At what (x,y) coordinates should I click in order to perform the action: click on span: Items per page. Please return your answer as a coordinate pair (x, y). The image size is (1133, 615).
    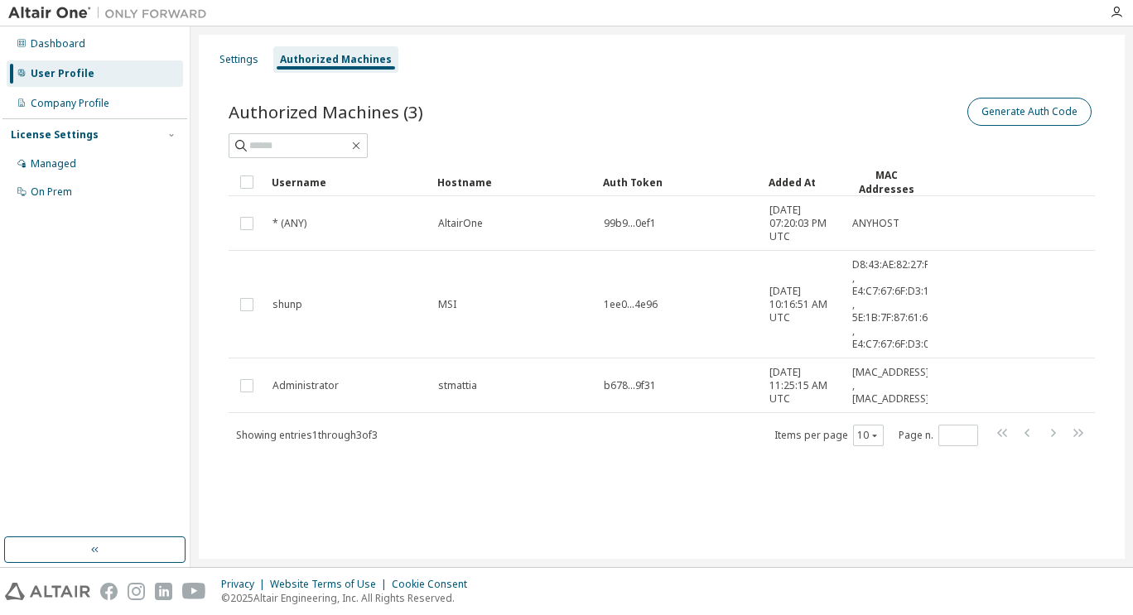
    Looking at the image, I should click on (829, 436).